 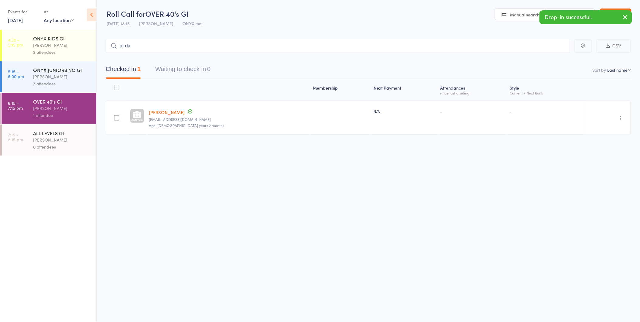 I want to click on div: Current / Next Rank, so click(x=546, y=93).